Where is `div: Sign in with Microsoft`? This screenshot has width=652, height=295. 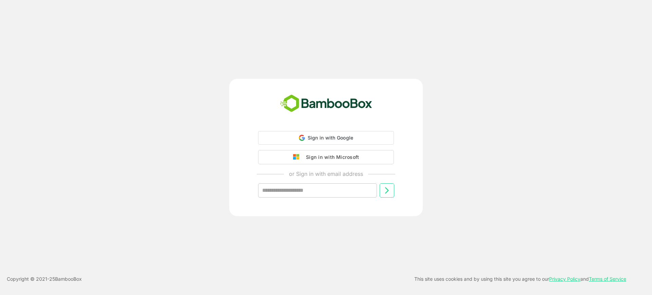 div: Sign in with Microsoft is located at coordinates (331, 157).